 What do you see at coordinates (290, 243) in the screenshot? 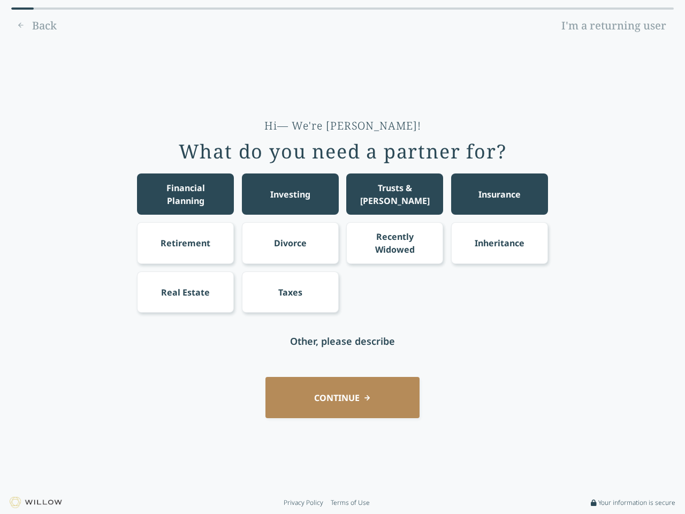
I see `div: Divorce` at bounding box center [290, 243].